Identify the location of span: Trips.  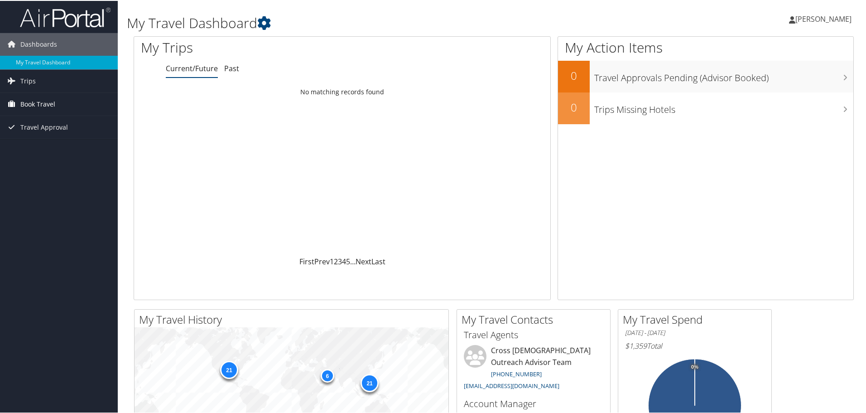
(28, 80).